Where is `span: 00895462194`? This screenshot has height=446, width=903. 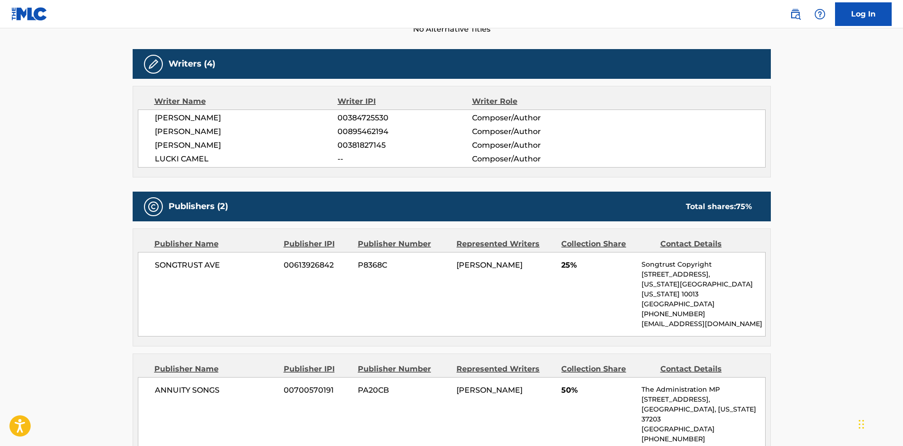
span: 00895462194 is located at coordinates (404, 132).